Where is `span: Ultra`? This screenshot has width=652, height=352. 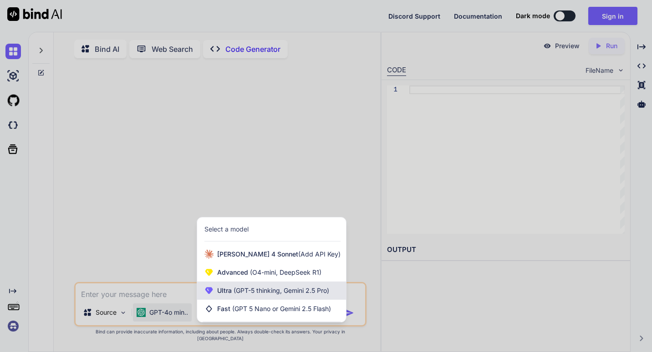 span: Ultra is located at coordinates (273, 291).